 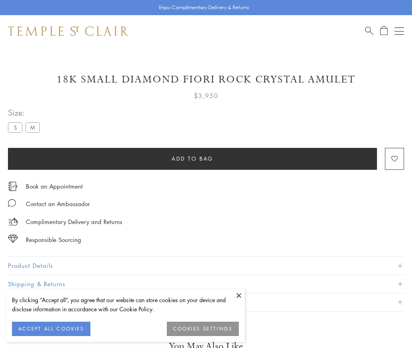 What do you see at coordinates (206, 79) in the screenshot?
I see `h1: 18K Small Diamond Fiori Rock Crystal Amulet` at bounding box center [206, 79].